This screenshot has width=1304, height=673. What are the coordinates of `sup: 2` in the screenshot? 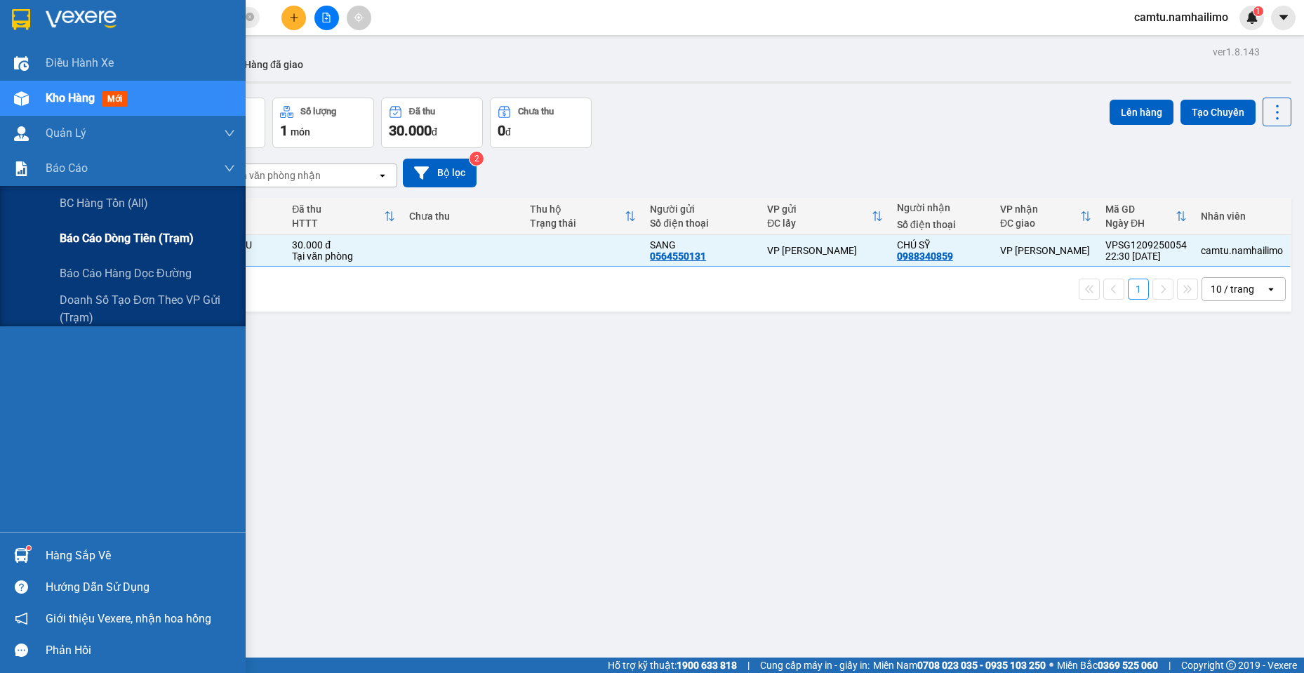 It's located at (476, 159).